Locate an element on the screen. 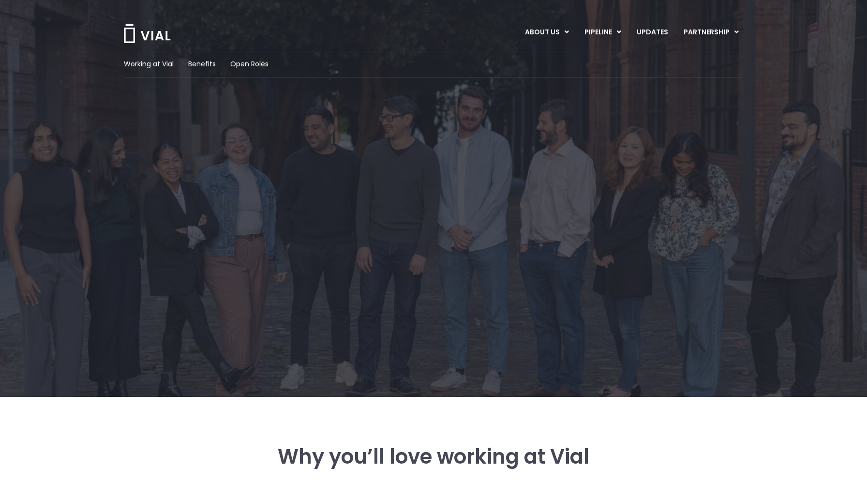  h3: Why you’ll love working at Vial is located at coordinates (433, 457).